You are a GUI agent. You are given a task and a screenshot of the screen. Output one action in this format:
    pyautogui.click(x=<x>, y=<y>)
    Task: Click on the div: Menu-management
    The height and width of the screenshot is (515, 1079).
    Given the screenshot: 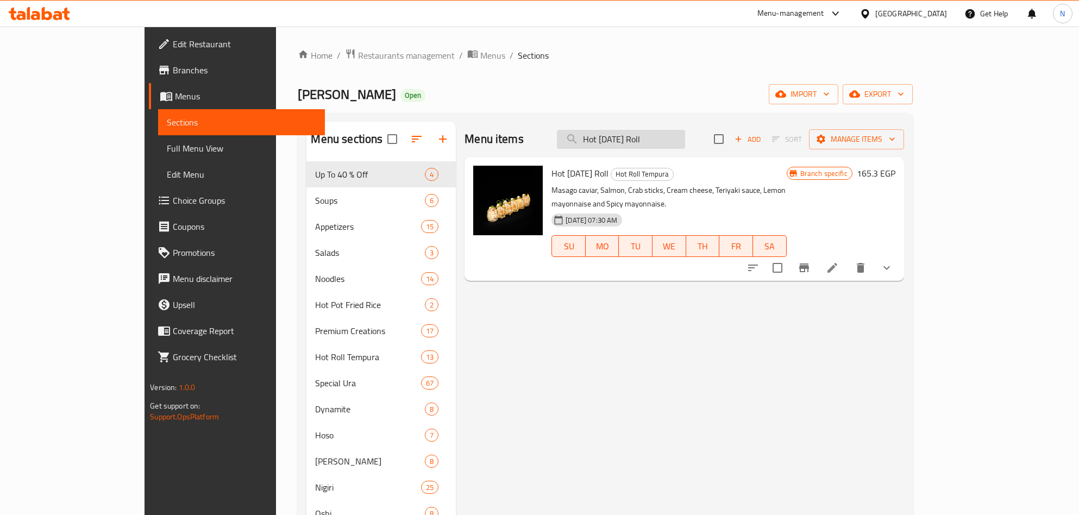 What is the action you would take?
    pyautogui.click(x=791, y=14)
    